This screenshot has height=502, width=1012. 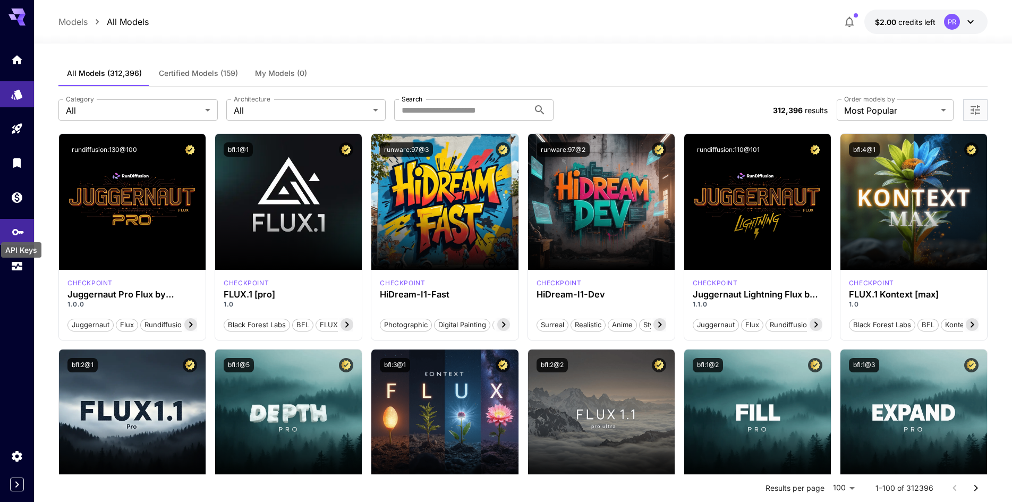 What do you see at coordinates (90, 325) in the screenshot?
I see `span: juggernaut` at bounding box center [90, 325].